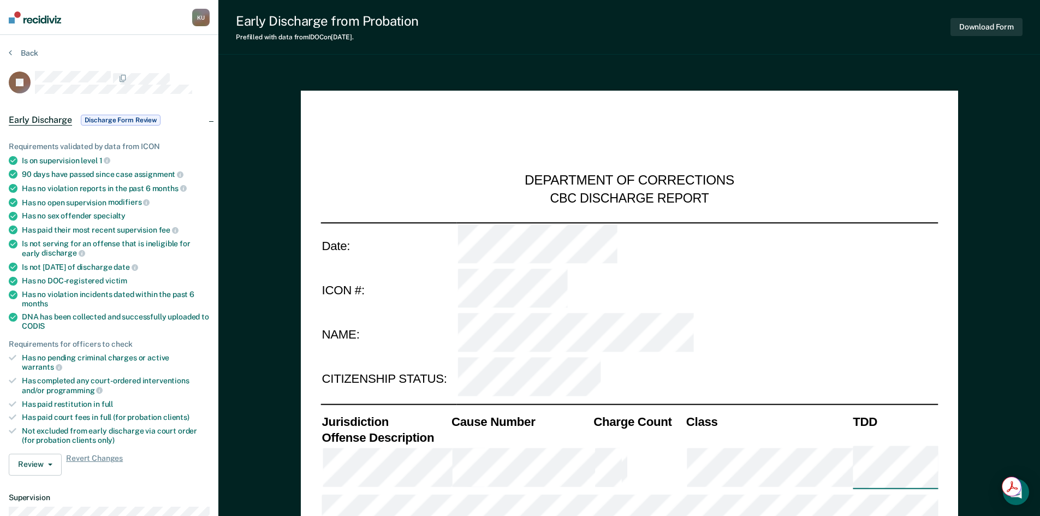 The width and height of the screenshot is (1040, 516). I want to click on span: victim, so click(116, 281).